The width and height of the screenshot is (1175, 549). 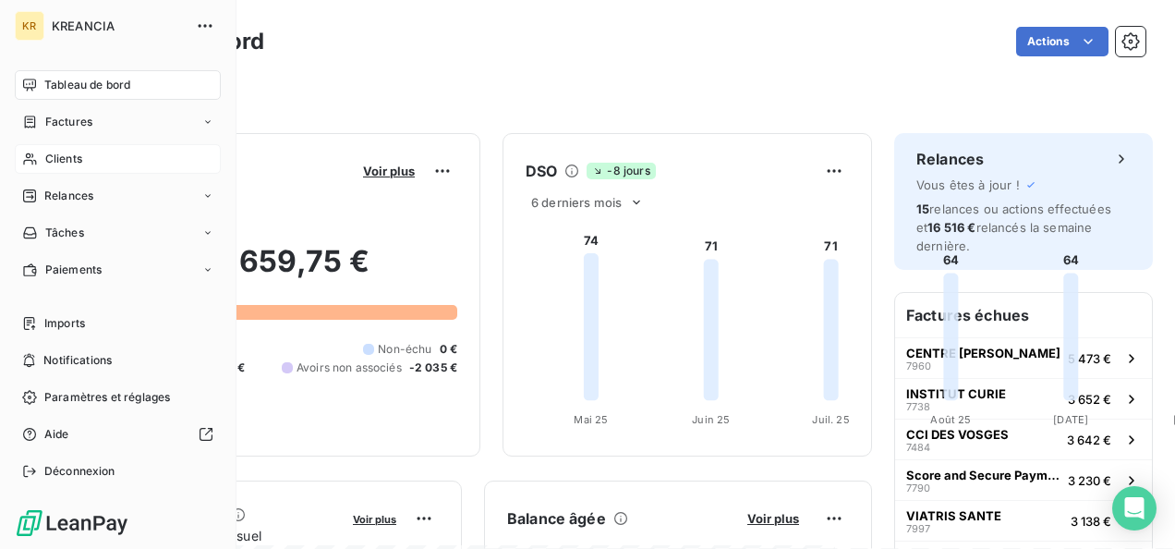 I want to click on span: 7790, so click(x=918, y=488).